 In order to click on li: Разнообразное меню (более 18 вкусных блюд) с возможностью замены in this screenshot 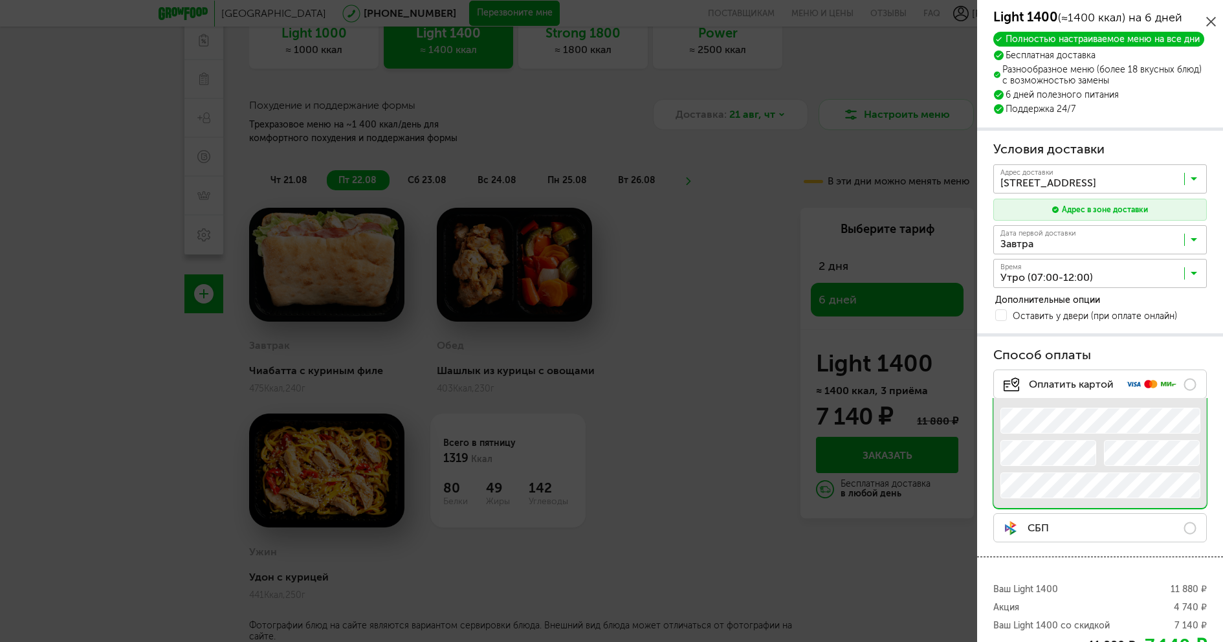, I will do `click(1100, 75)`.